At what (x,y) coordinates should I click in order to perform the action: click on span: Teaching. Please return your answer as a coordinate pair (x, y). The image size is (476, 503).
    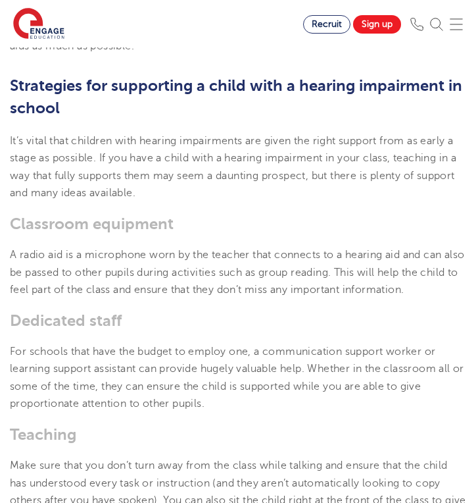
    Looking at the image, I should click on (43, 434).